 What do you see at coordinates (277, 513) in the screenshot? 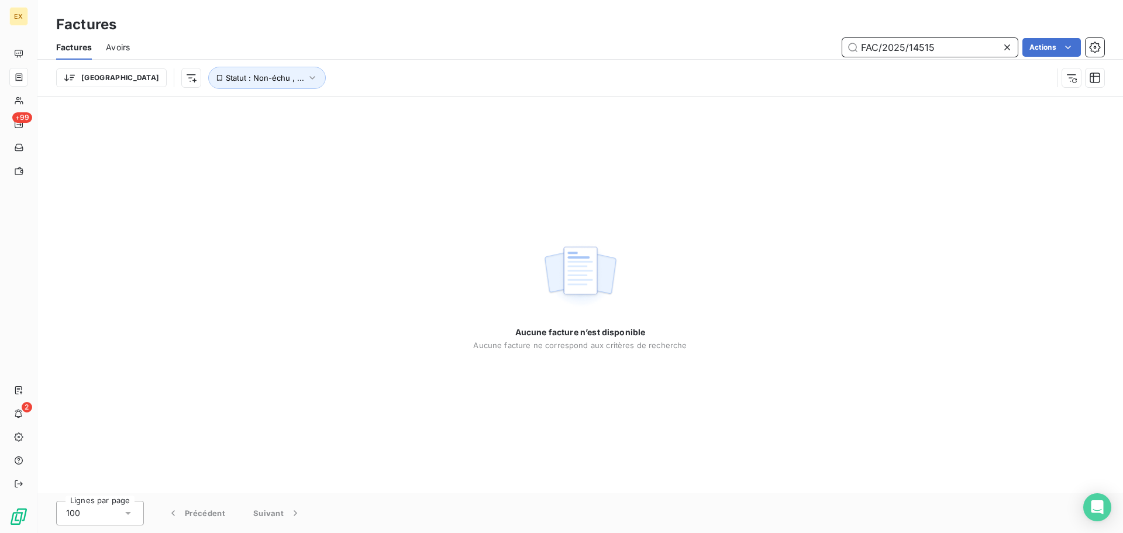
I see `button: Suivant` at bounding box center [277, 513].